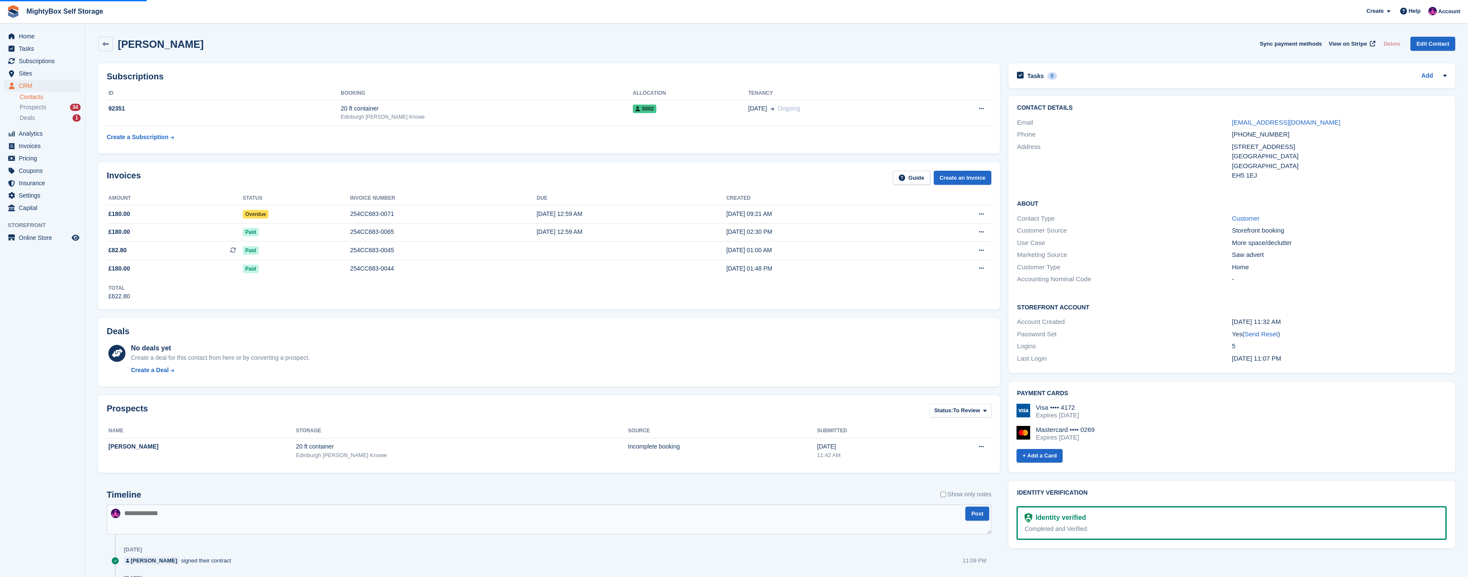 Image resolution: width=1468 pixels, height=577 pixels. Describe the element at coordinates (1028, 518) in the screenshot. I see `img: Identity Verification Ready` at that location.